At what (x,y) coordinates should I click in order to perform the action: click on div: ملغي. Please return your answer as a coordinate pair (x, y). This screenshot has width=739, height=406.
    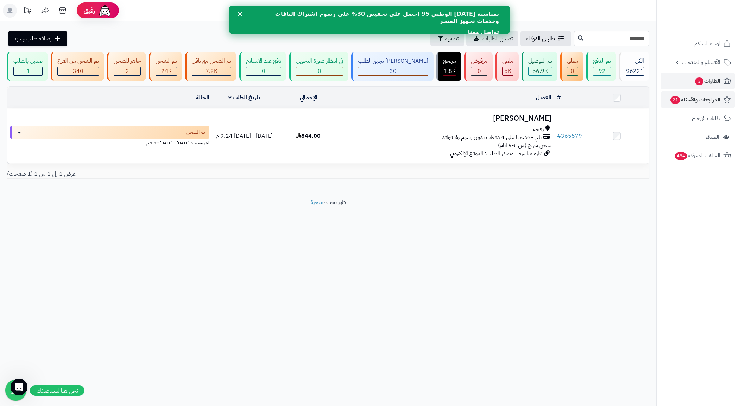
    Looking at the image, I should click on (508, 61).